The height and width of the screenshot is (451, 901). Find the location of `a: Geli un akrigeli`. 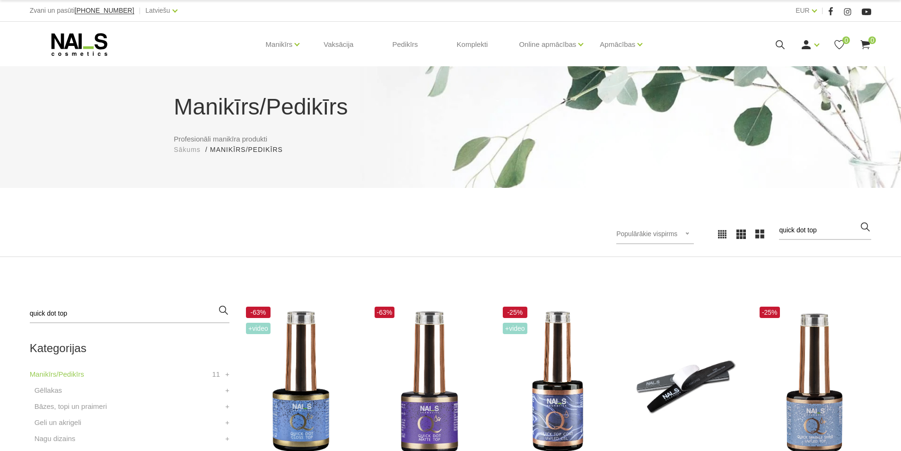

a: Geli un akrigeli is located at coordinates (58, 422).